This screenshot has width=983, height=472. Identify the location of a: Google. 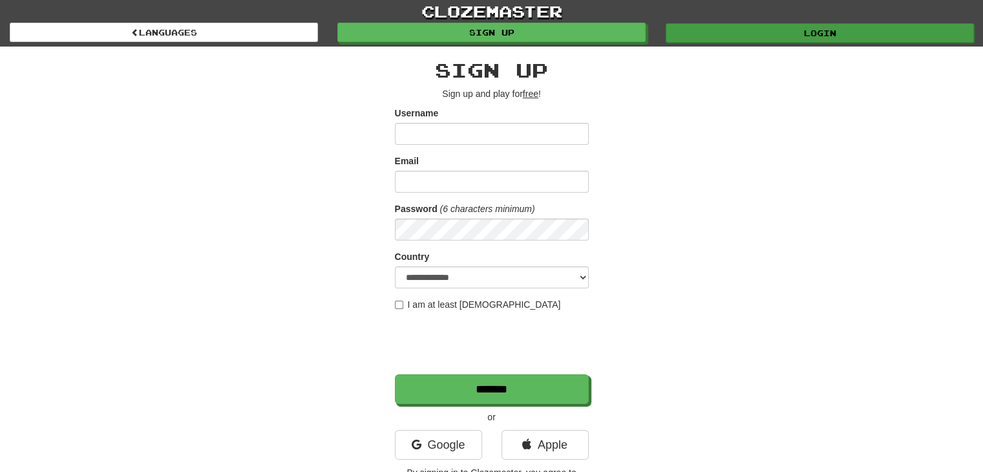
(438, 445).